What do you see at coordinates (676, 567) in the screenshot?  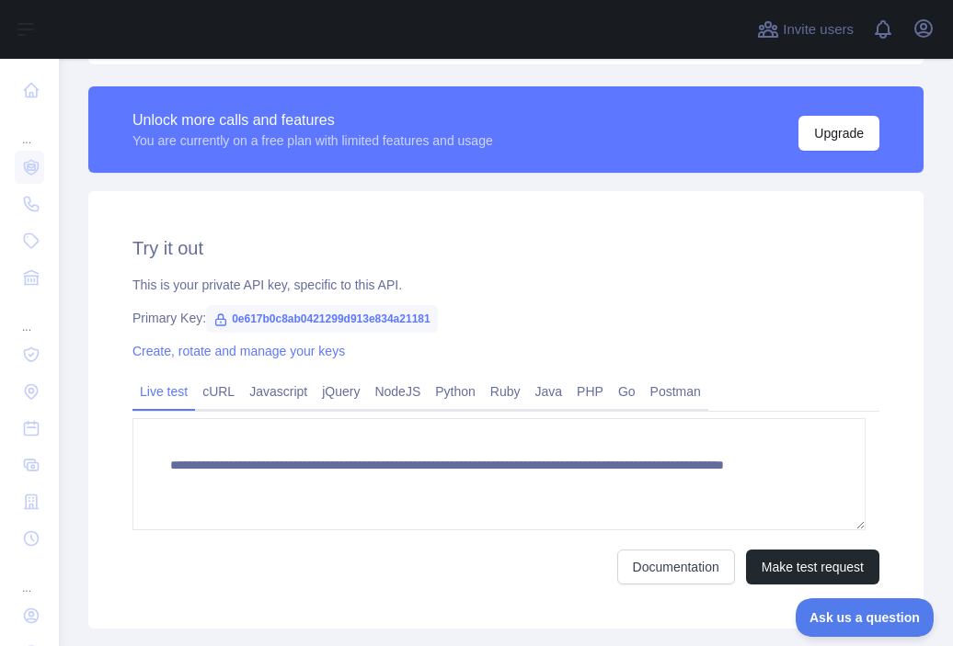 I see `a: Documentation` at bounding box center [676, 567].